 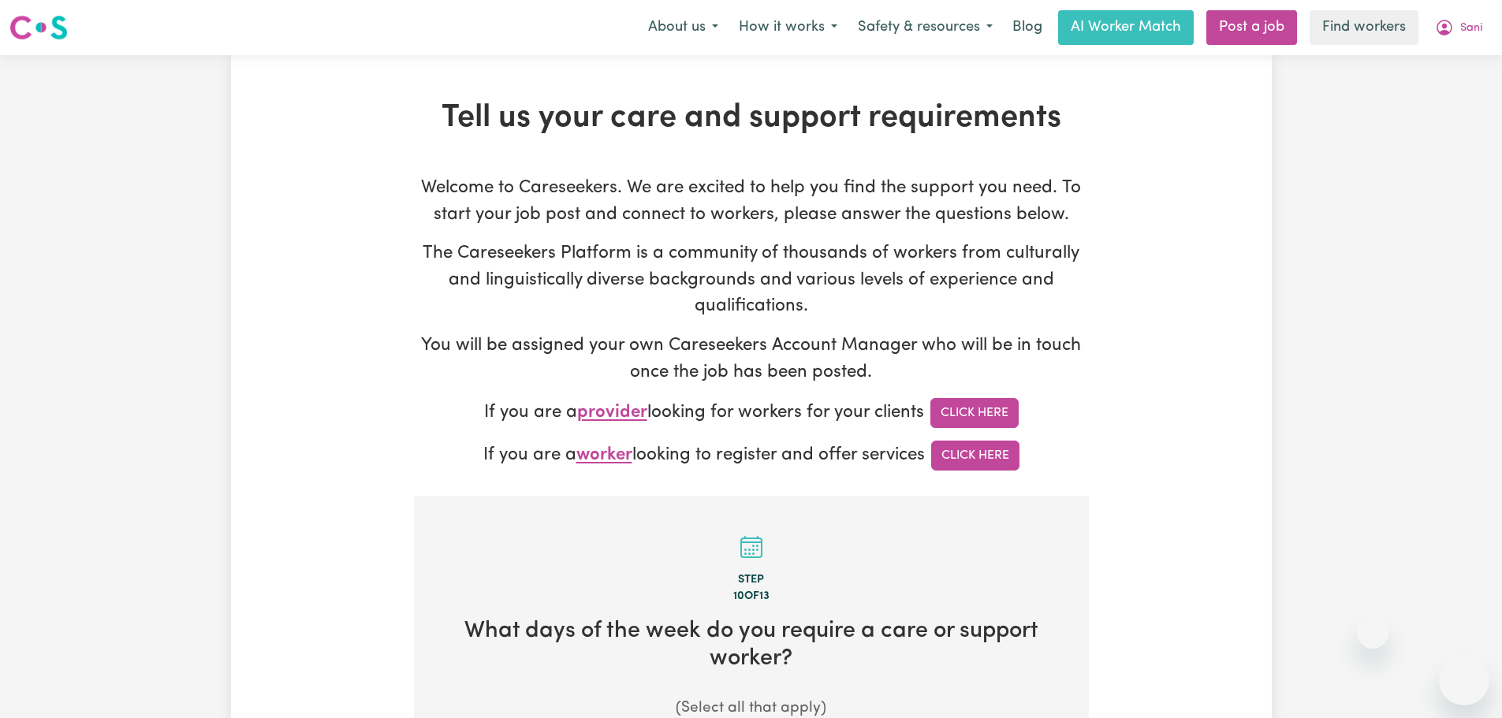 I want to click on button: My Account, so click(x=1458, y=28).